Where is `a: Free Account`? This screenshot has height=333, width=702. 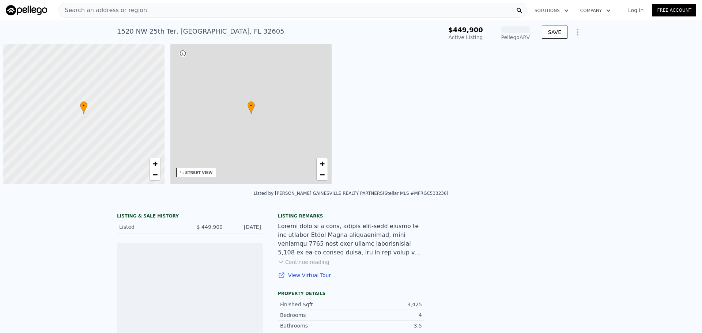
a: Free Account is located at coordinates (674, 10).